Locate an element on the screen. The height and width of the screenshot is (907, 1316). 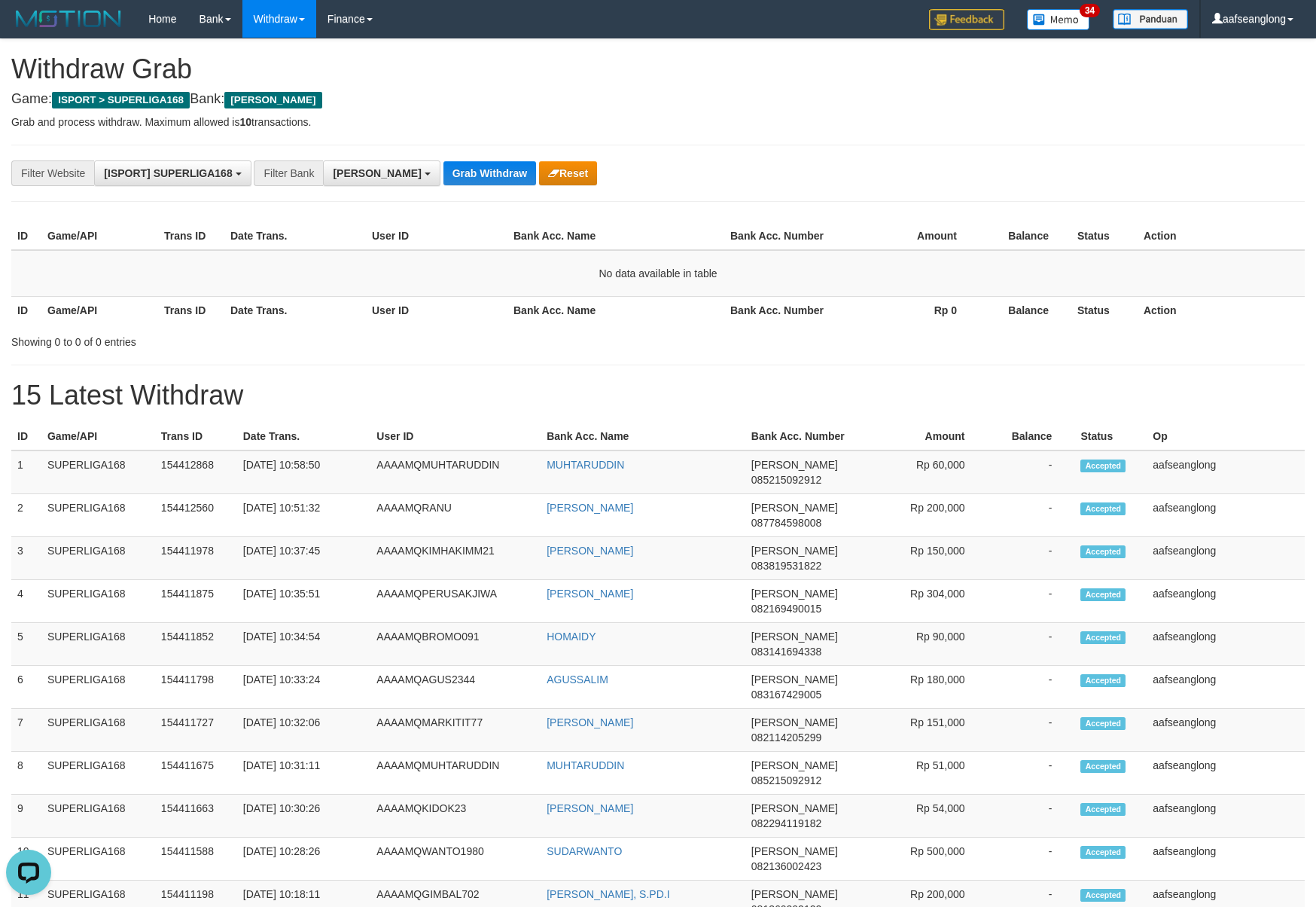
h1: Withdraw Grab is located at coordinates (658, 69).